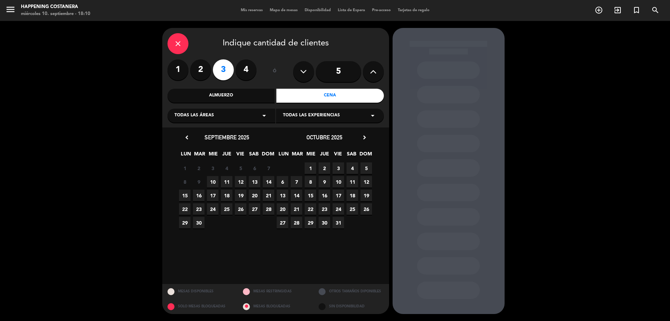  Describe the element at coordinates (381, 10) in the screenshot. I see `span: Pre-acceso` at that location.